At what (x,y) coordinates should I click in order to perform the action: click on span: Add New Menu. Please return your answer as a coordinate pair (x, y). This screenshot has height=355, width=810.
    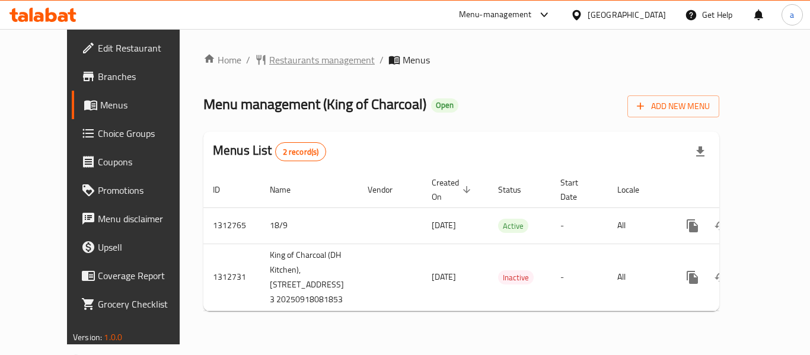
    Looking at the image, I should click on (673, 106).